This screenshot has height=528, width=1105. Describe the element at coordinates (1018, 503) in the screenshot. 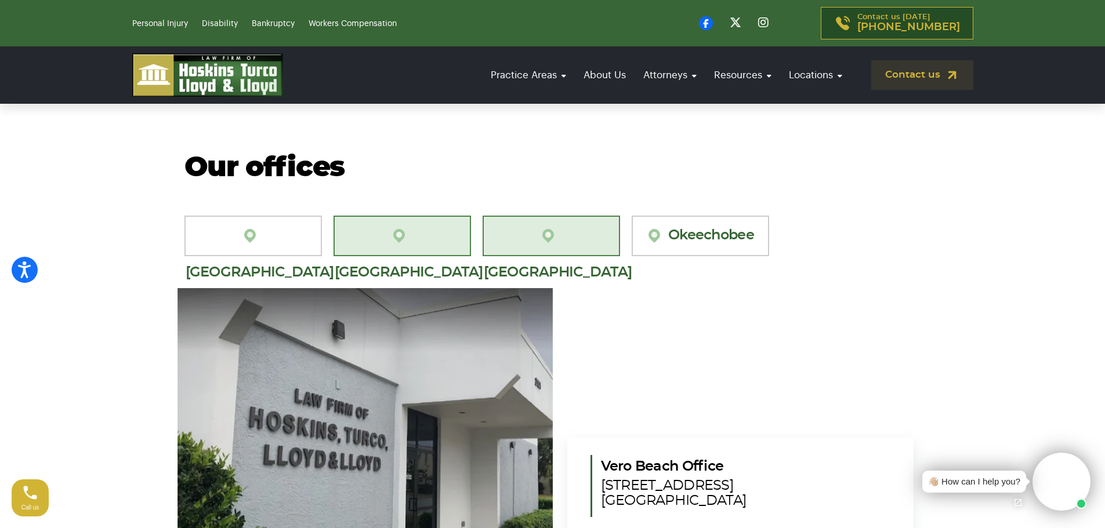

I see `a: Open chat` at that location.